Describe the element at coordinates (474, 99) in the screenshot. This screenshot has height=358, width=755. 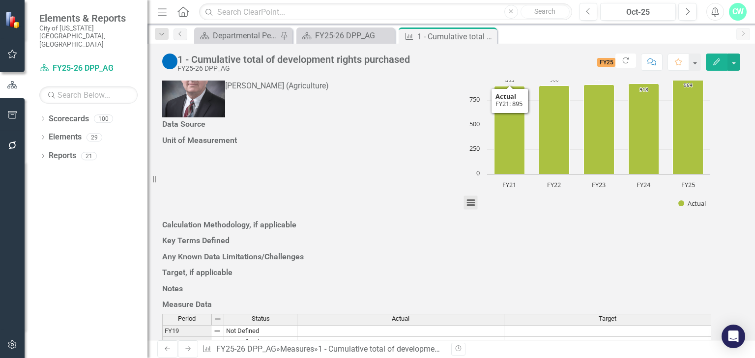
I see `text: 750` at that location.